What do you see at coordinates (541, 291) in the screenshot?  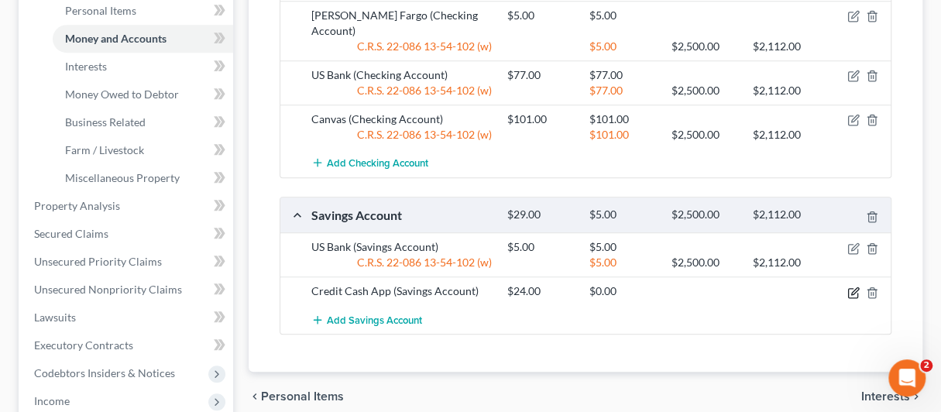 I see `div: $24.00` at bounding box center [541, 291].